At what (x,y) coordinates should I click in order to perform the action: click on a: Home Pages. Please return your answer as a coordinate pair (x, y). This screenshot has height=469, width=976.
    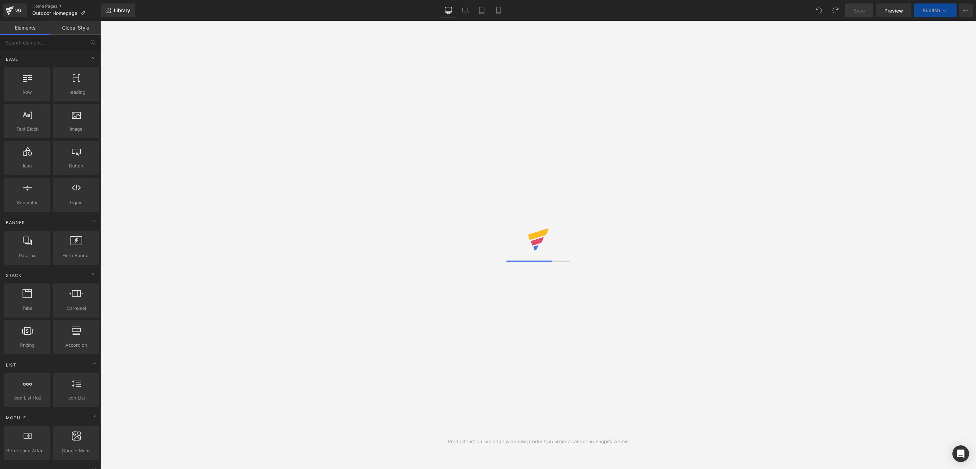
    Looking at the image, I should click on (66, 6).